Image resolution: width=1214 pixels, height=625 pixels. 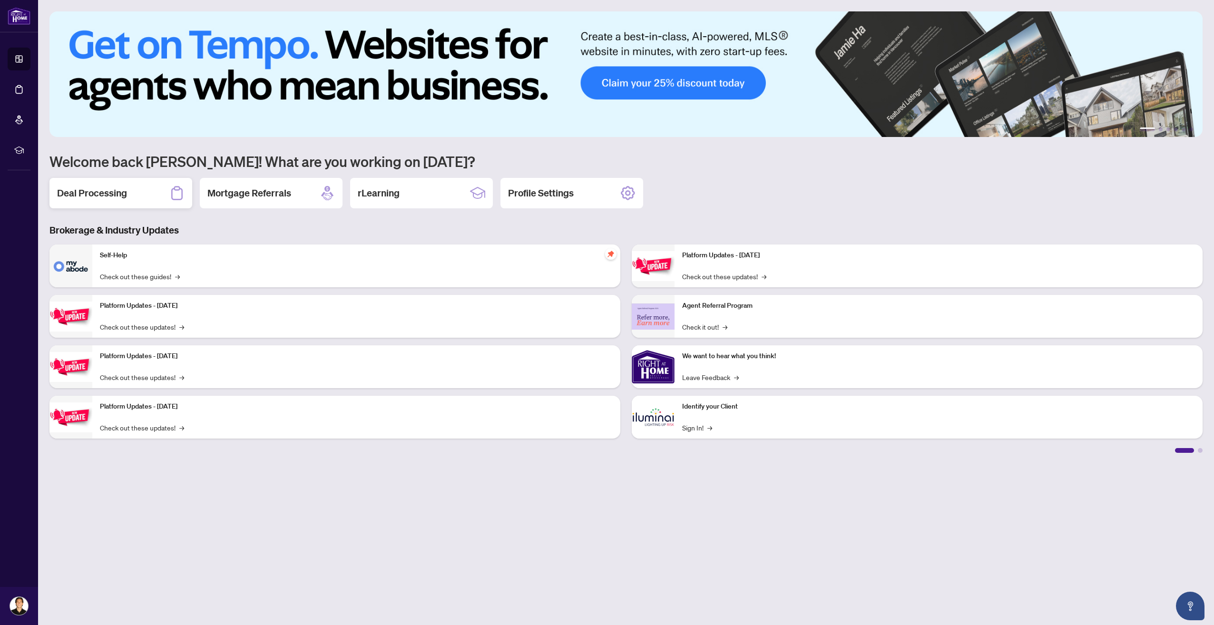 I want to click on a: Check it out!→, so click(x=704, y=327).